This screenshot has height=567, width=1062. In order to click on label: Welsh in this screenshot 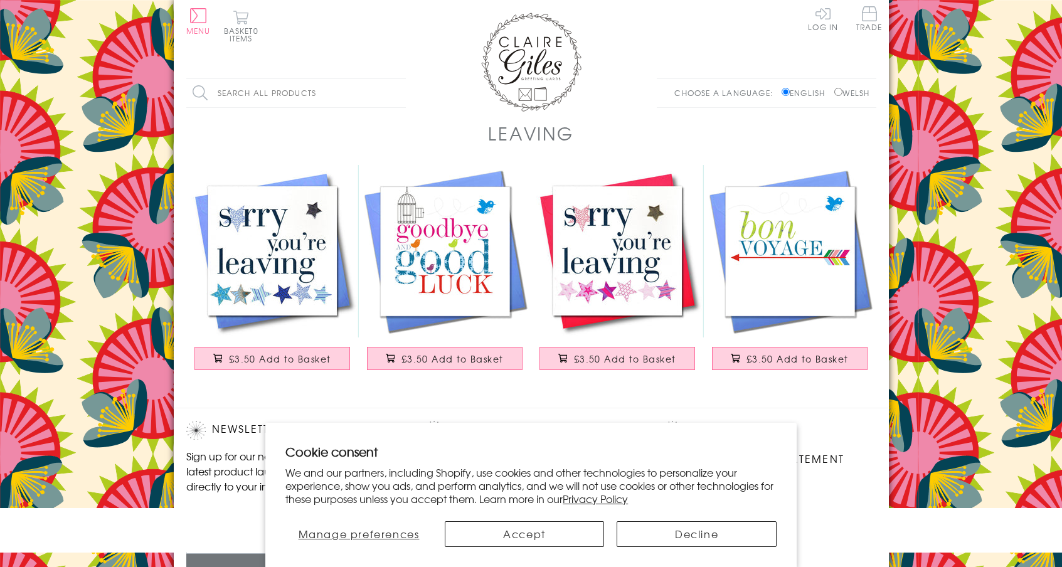, I will do `click(852, 93)`.